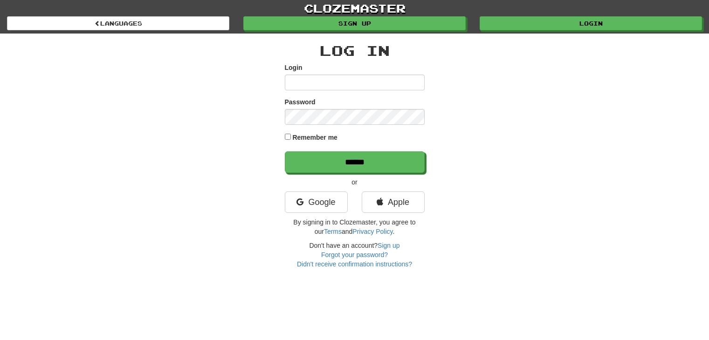 Image resolution: width=709 pixels, height=340 pixels. Describe the element at coordinates (118, 23) in the screenshot. I see `a: Languages` at that location.